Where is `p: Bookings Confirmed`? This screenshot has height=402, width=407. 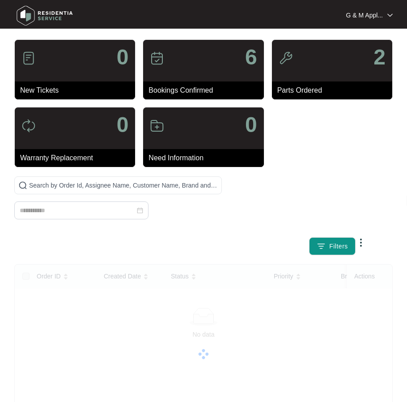
p: Bookings Confirmed is located at coordinates (206, 90).